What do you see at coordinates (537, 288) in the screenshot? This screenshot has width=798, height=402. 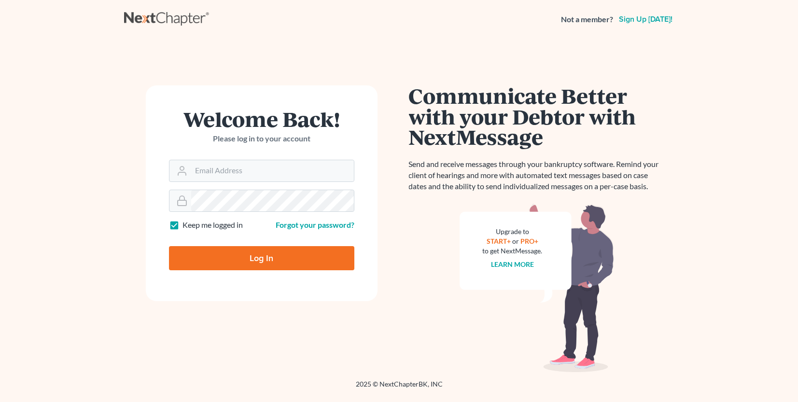 I see `img: nextmessage_bg-59042aed3d76b12b5cd301f8e5b87938c9018125f34e5fa2b7a6b67550977c72.svg` at bounding box center [537, 288].